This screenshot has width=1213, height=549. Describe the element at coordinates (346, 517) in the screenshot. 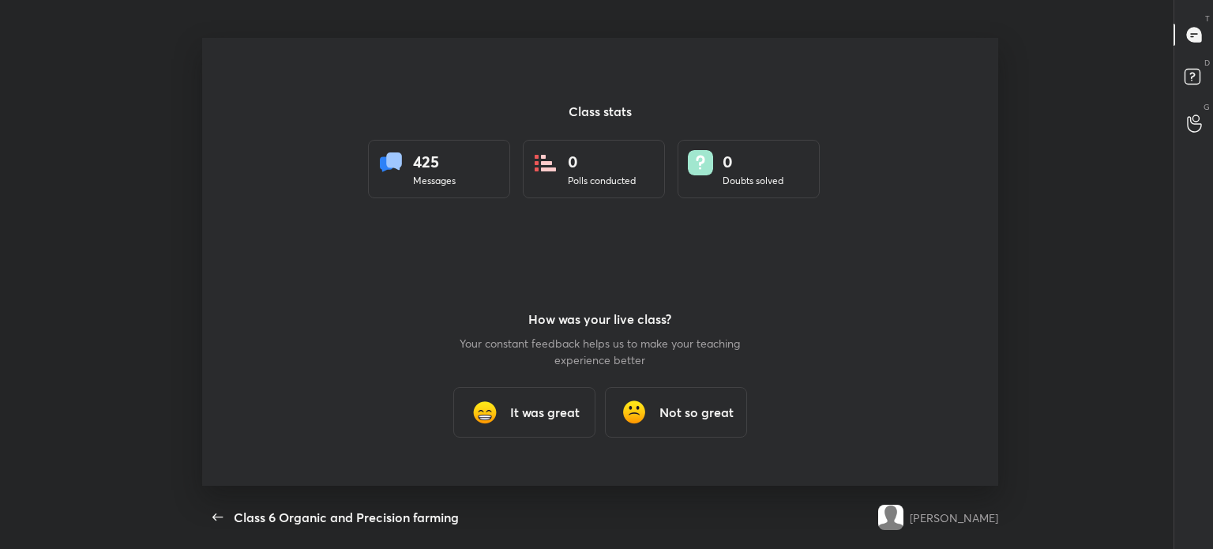

I see `div: Class 6 Organic and Precision farming` at that location.